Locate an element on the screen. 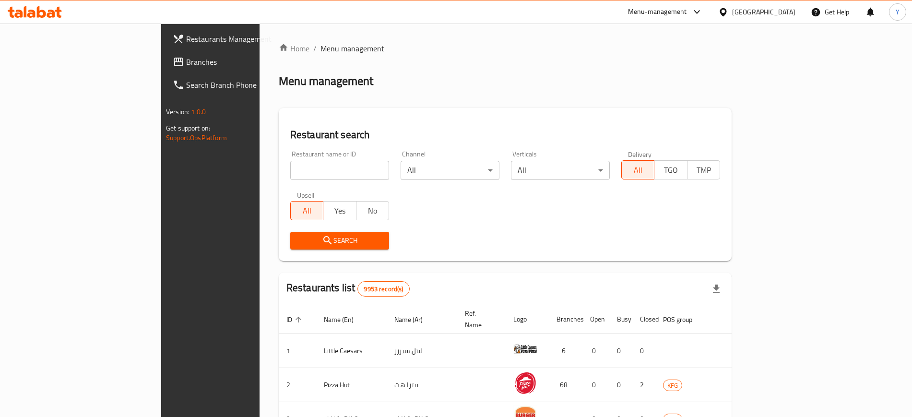  a: Search Branch Phone is located at coordinates (239, 85).